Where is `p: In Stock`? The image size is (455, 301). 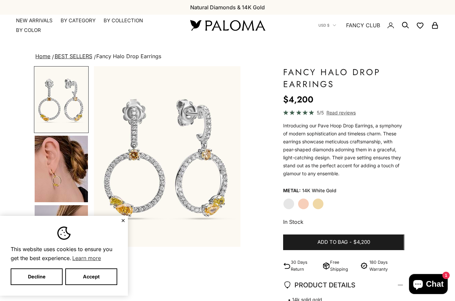
p: In Stock is located at coordinates (343, 222).